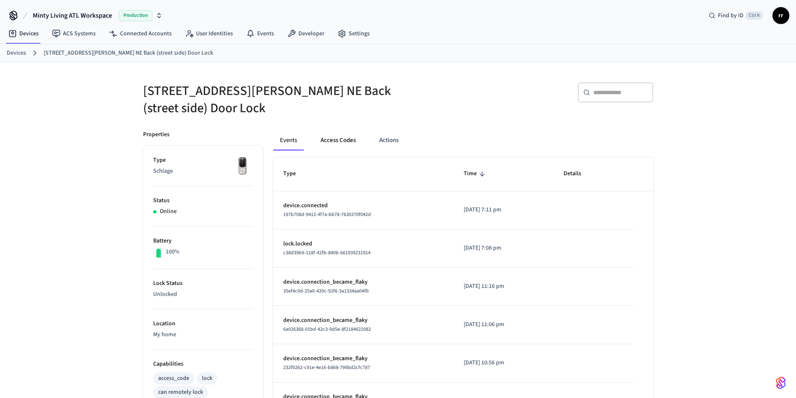  I want to click on span: Time, so click(476, 173).